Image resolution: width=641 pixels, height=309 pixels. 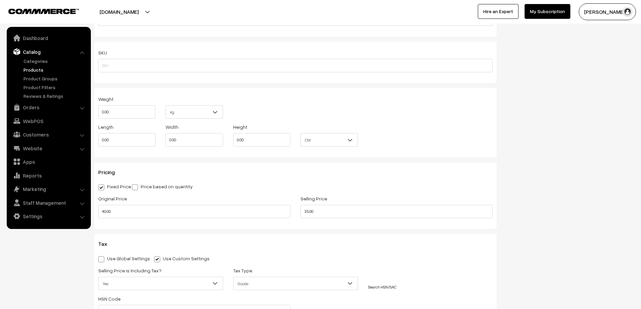 I want to click on label: Width, so click(x=172, y=127).